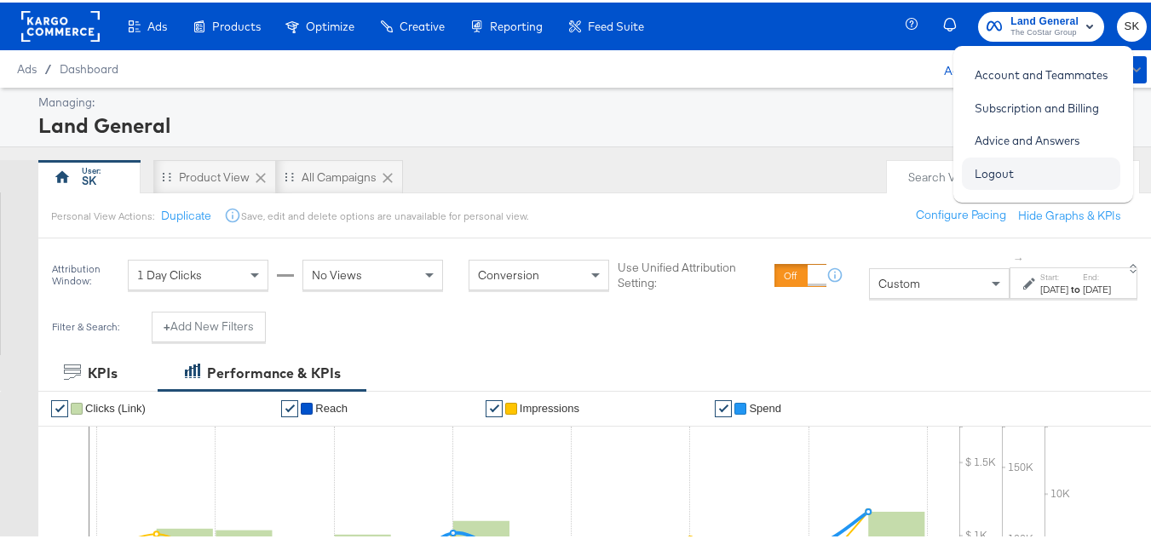 The height and width of the screenshot is (539, 1151). I want to click on span: The CoStar Group, so click(1044, 31).